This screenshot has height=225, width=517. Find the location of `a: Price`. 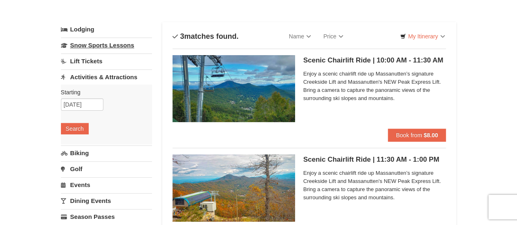

a: Price is located at coordinates (333, 36).